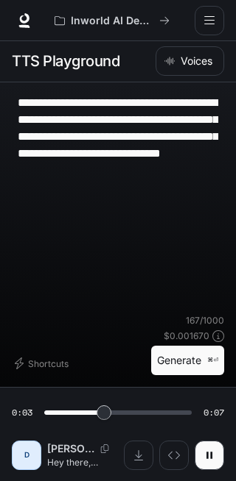 This screenshot has height=481, width=236. What do you see at coordinates (174, 456) in the screenshot?
I see `button: Inspect` at bounding box center [174, 456].